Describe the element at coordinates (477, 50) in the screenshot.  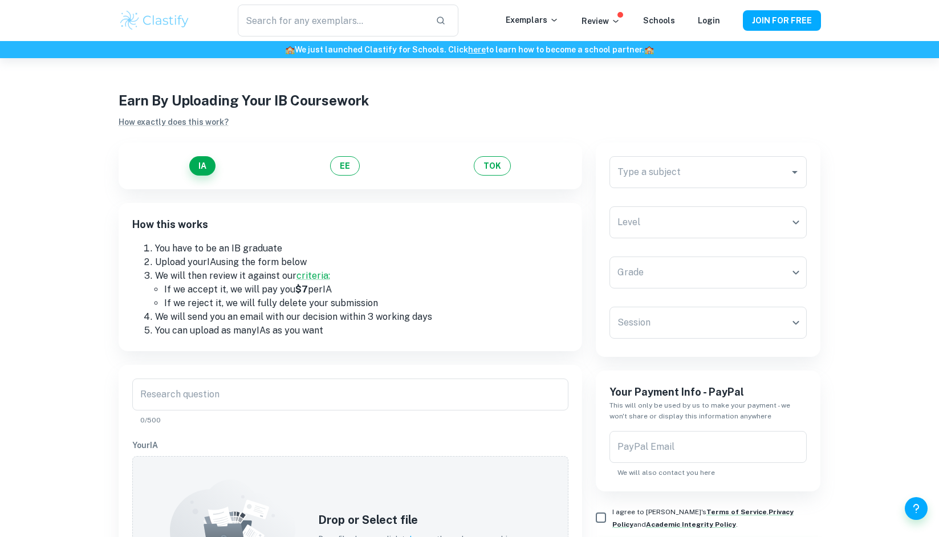
I see `a: here` at that location.